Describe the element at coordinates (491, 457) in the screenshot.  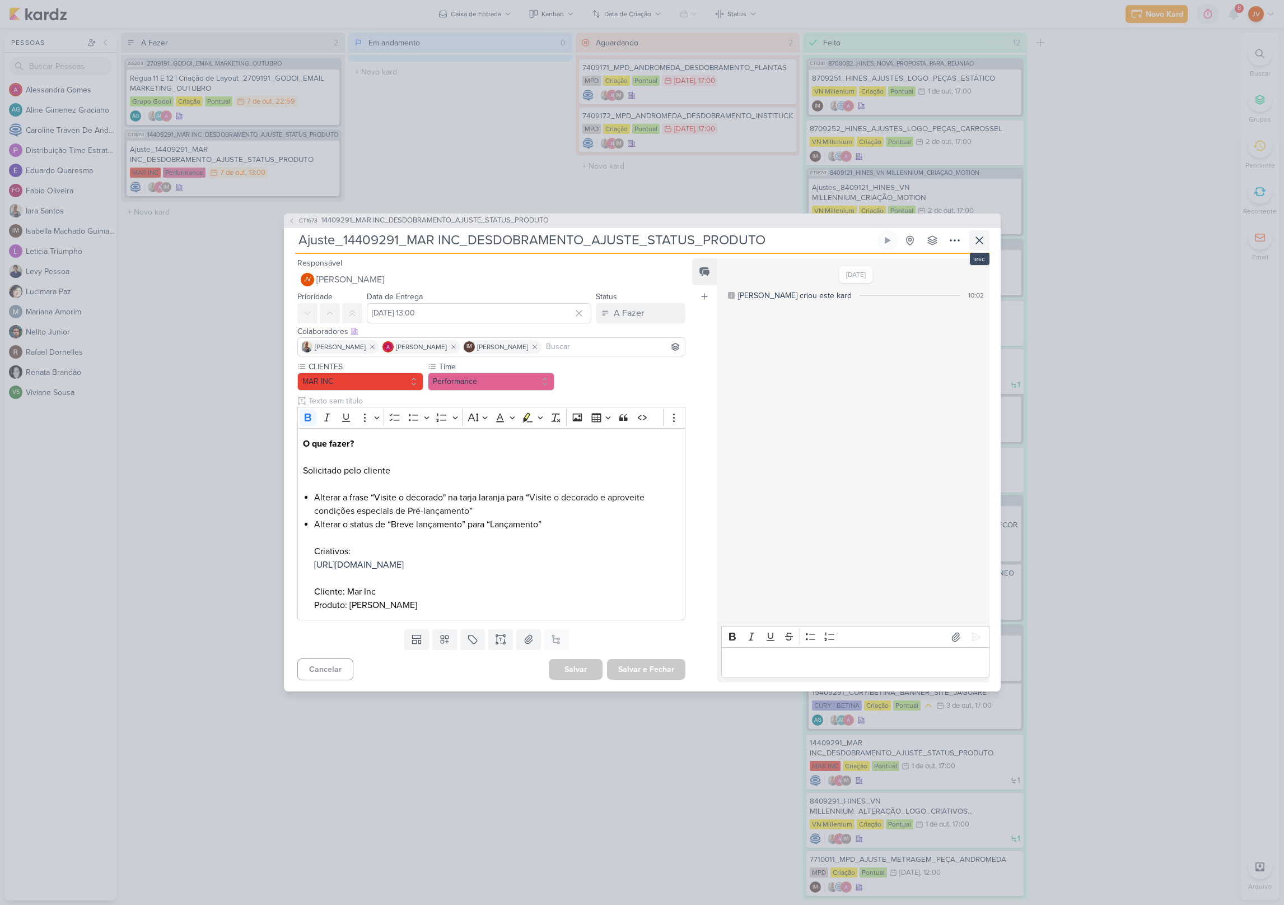
I see `p: Solicitado pelo cliente` at that location.